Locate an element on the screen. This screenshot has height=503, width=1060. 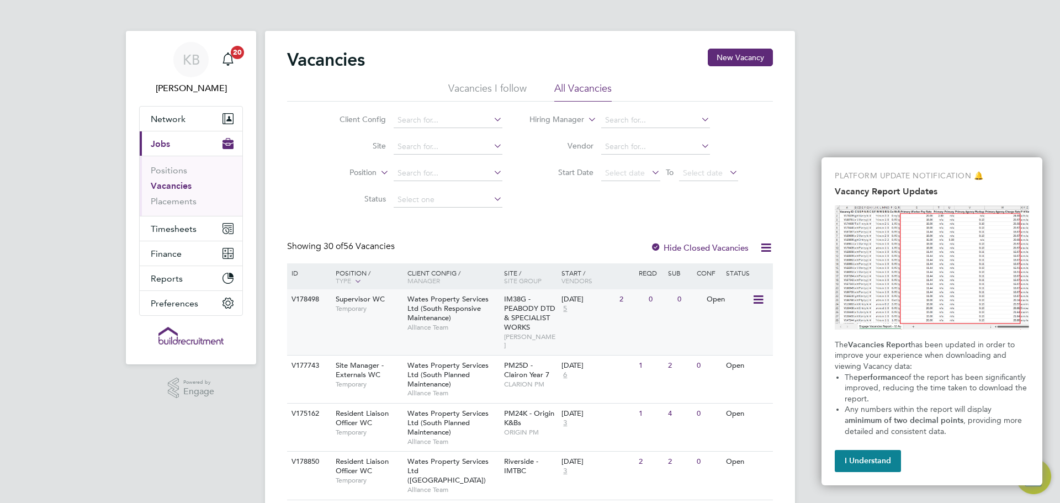
img: buildrec-logo-retina.png is located at coordinates (191, 336).